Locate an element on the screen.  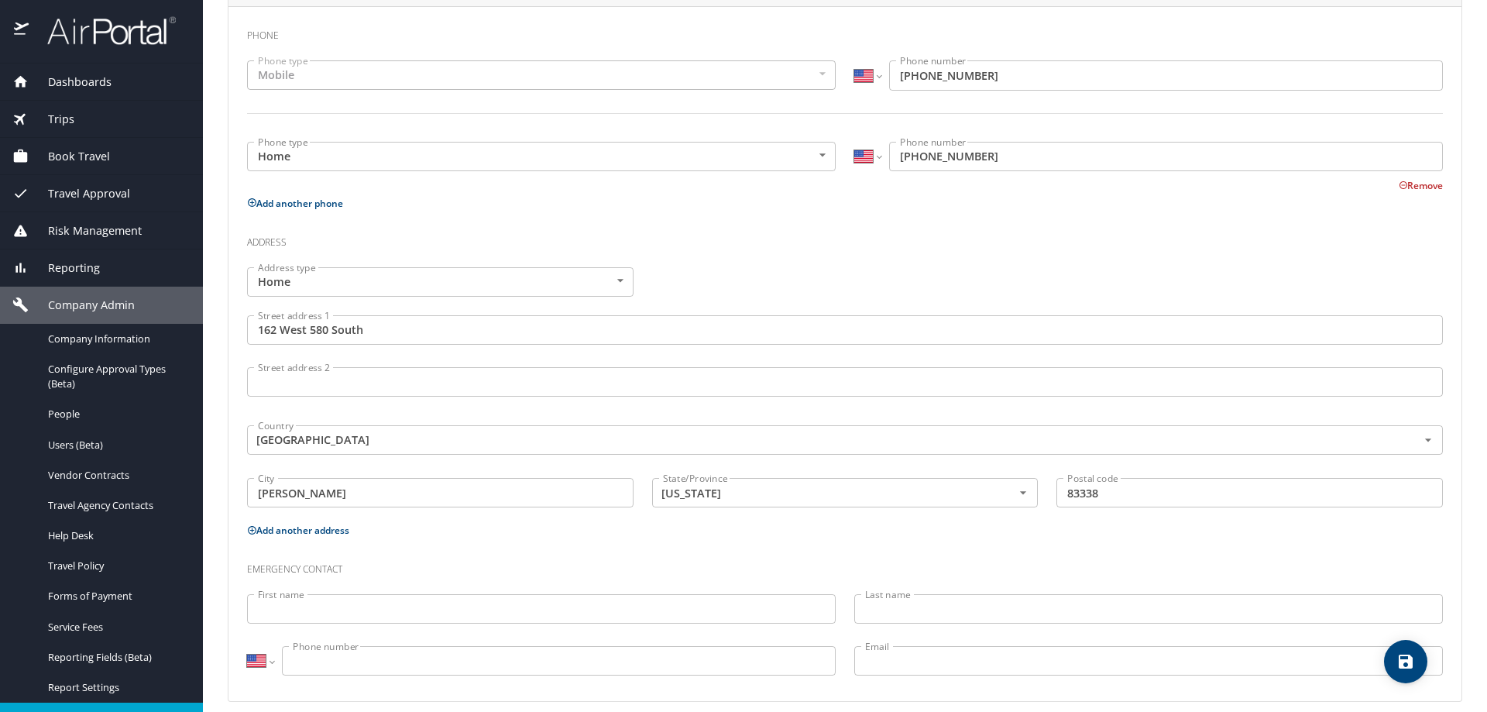
span: Company Admin is located at coordinates (81, 305).